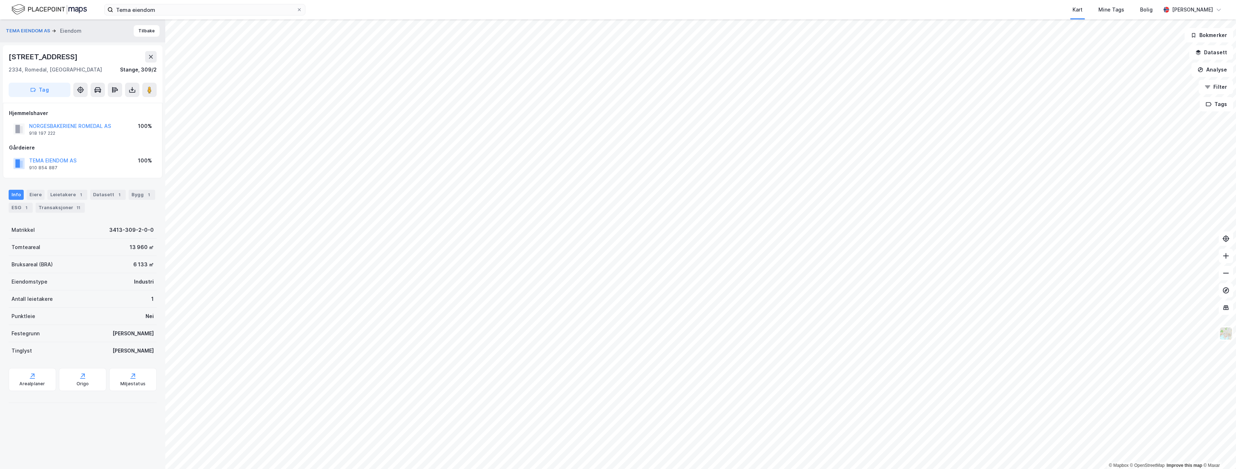  Describe the element at coordinates (138, 70) in the screenshot. I see `div: Stange, 309/2` at that location.